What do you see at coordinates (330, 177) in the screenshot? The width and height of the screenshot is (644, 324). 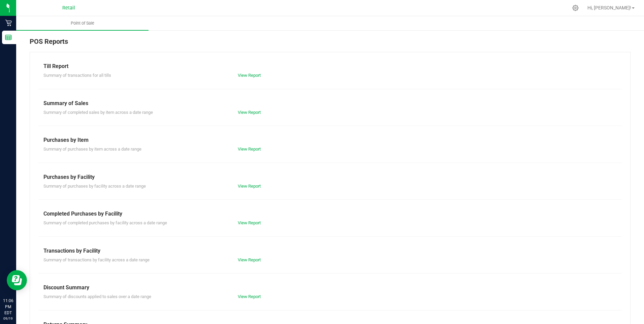 I see `div: Purchases by Facility` at bounding box center [330, 177].